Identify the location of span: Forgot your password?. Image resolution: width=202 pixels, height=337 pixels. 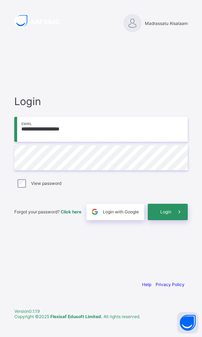
(48, 212).